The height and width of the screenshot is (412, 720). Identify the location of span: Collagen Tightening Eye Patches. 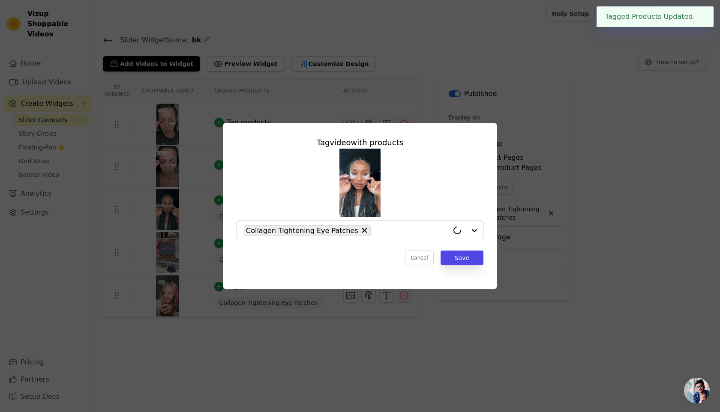
(302, 230).